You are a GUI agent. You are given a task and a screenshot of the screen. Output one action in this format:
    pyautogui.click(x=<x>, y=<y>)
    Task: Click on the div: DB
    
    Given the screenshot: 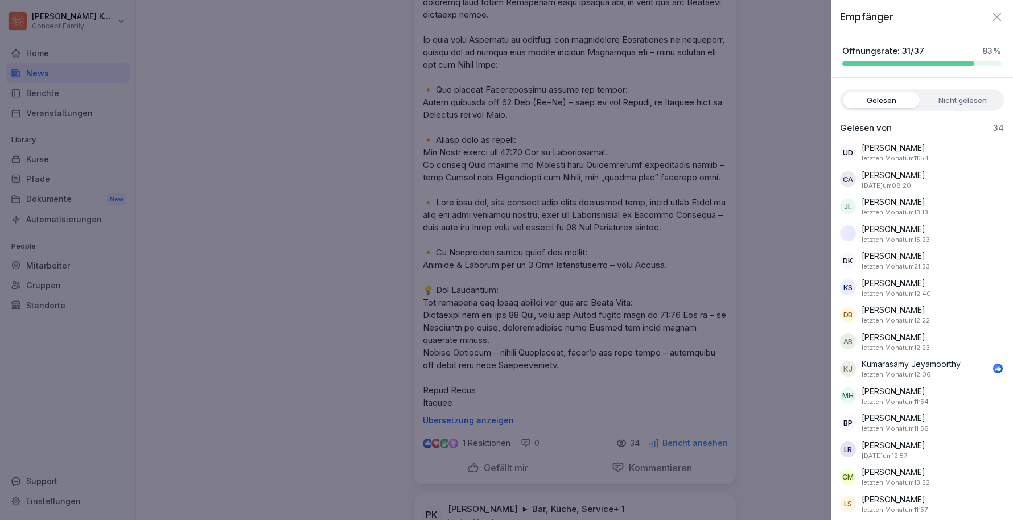 What is the action you would take?
    pyautogui.click(x=848, y=315)
    